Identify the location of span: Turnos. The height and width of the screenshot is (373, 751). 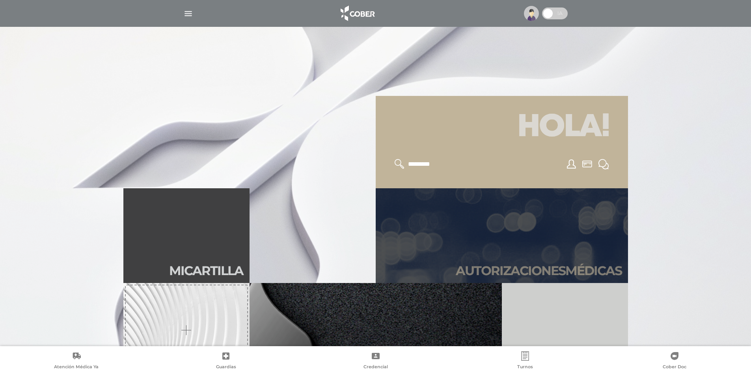
(525, 367).